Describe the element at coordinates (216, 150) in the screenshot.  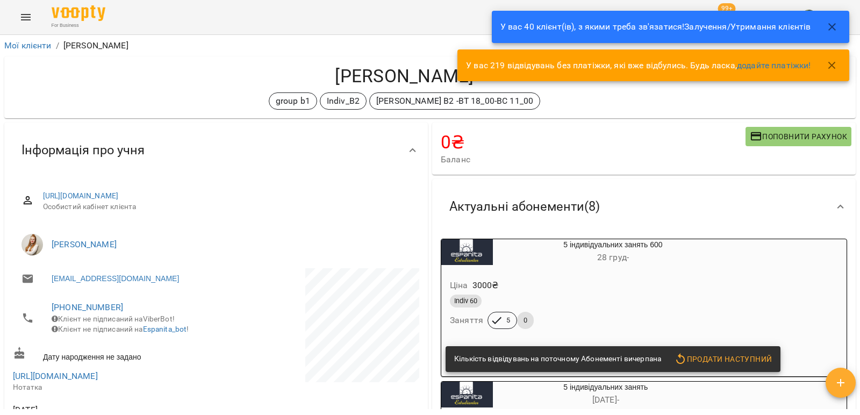
I see `div: Інформація про учня` at that location.